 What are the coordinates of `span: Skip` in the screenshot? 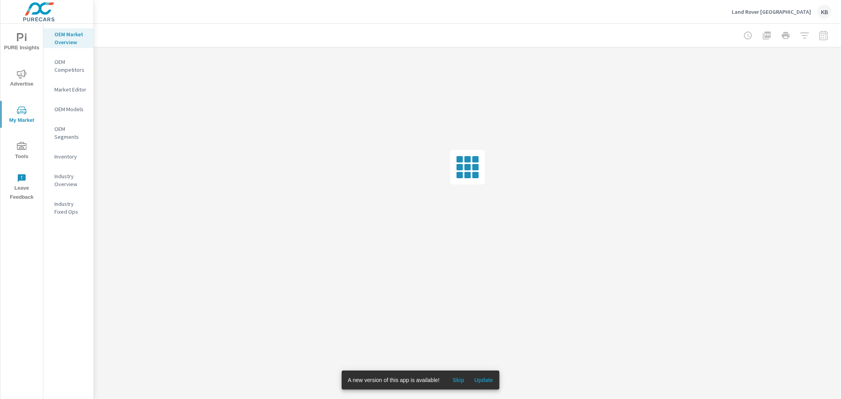 It's located at (459, 380).